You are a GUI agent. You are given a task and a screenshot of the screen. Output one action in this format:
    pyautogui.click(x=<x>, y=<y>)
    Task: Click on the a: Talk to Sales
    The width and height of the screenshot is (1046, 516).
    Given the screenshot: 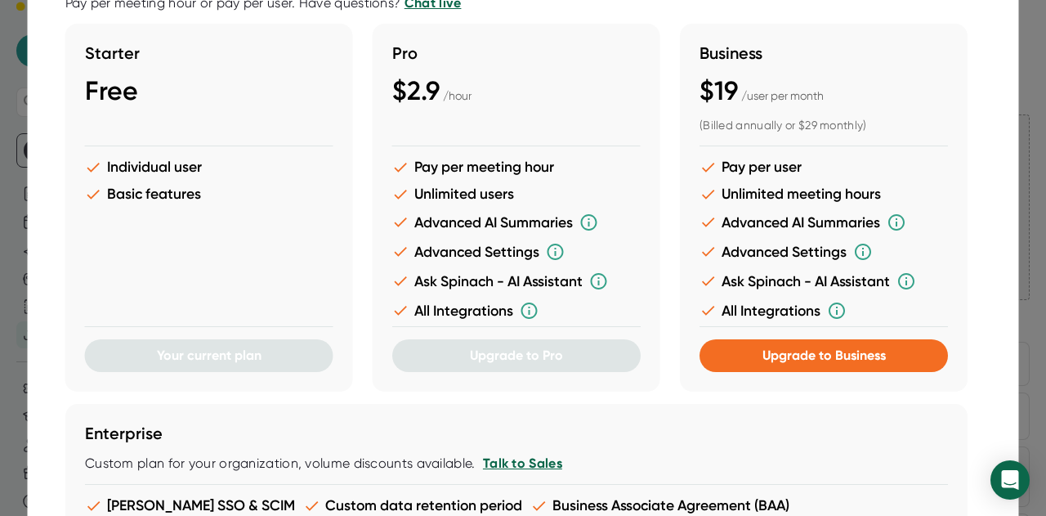 What is the action you would take?
    pyautogui.click(x=521, y=463)
    